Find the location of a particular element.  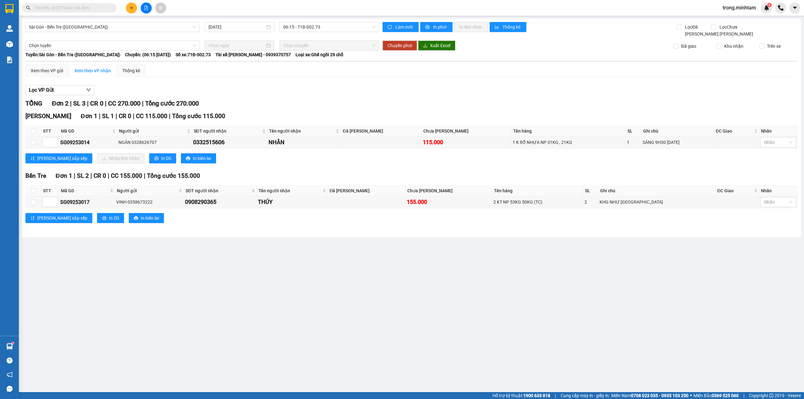

div: SG09253014 is located at coordinates (88, 142).